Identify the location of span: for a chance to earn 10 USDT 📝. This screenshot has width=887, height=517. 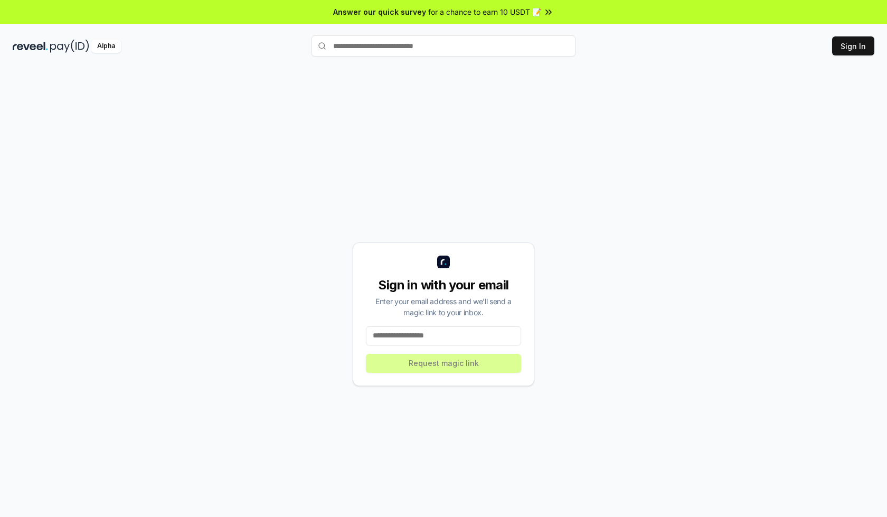
(485, 12).